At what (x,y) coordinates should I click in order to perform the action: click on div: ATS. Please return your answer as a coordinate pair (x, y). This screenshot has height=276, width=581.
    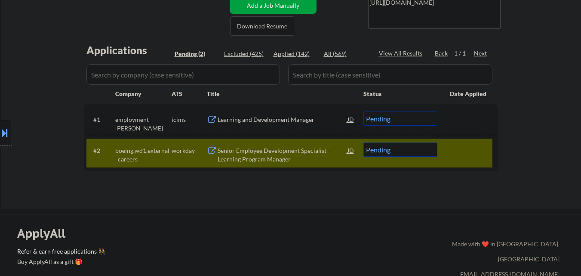
    Looking at the image, I should click on (189, 94).